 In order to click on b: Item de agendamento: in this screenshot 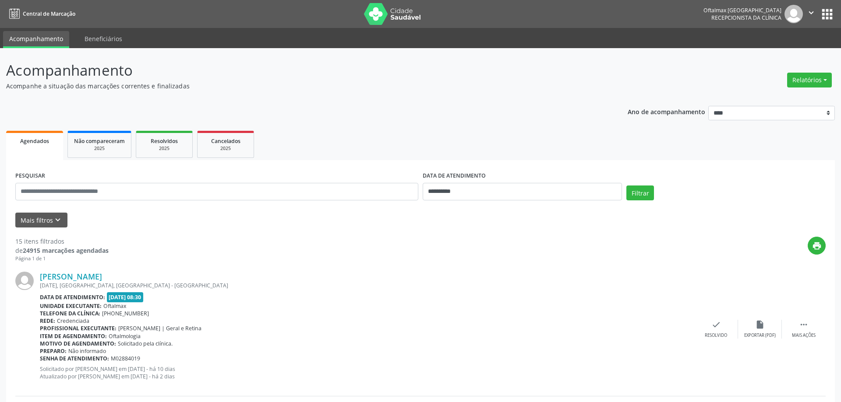, I will do `click(73, 336)`.